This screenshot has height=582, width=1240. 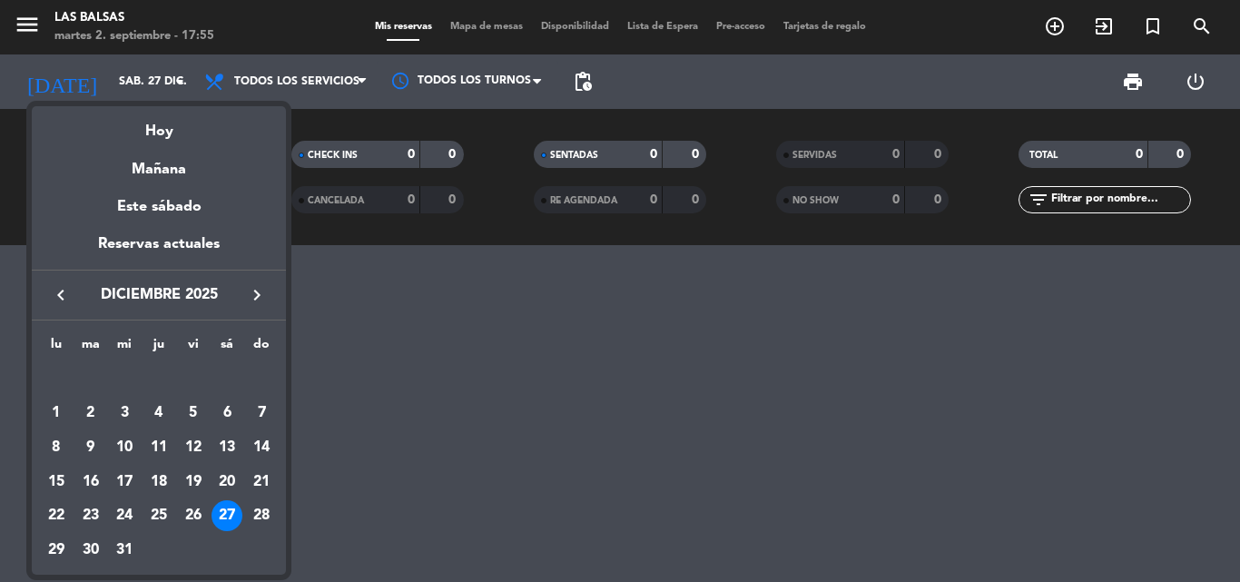 I want to click on th: sábado, so click(x=228, y=348).